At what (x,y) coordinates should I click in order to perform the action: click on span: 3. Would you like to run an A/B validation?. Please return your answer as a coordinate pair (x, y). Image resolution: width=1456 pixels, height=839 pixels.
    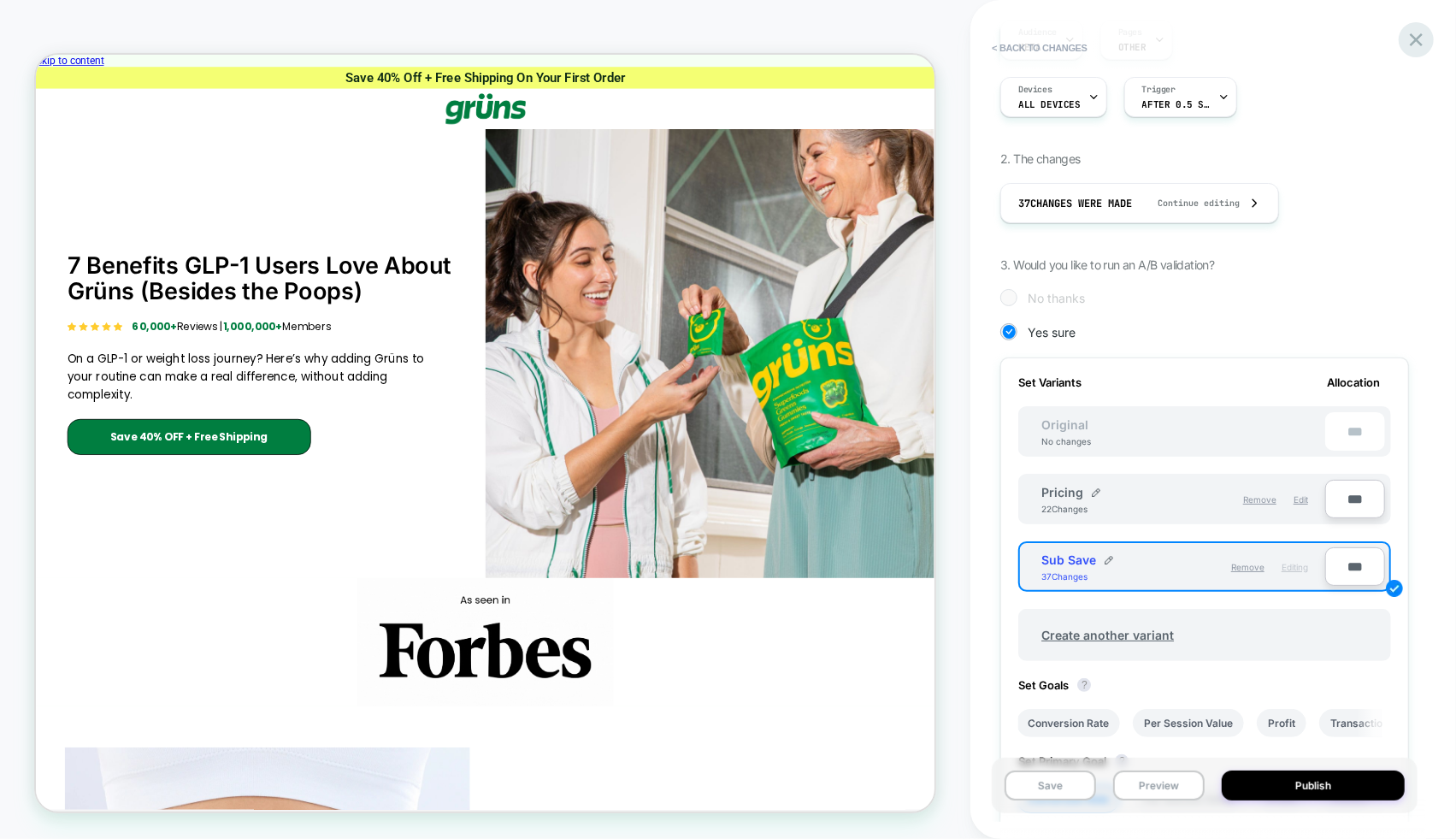
    Looking at the image, I should click on (1107, 264).